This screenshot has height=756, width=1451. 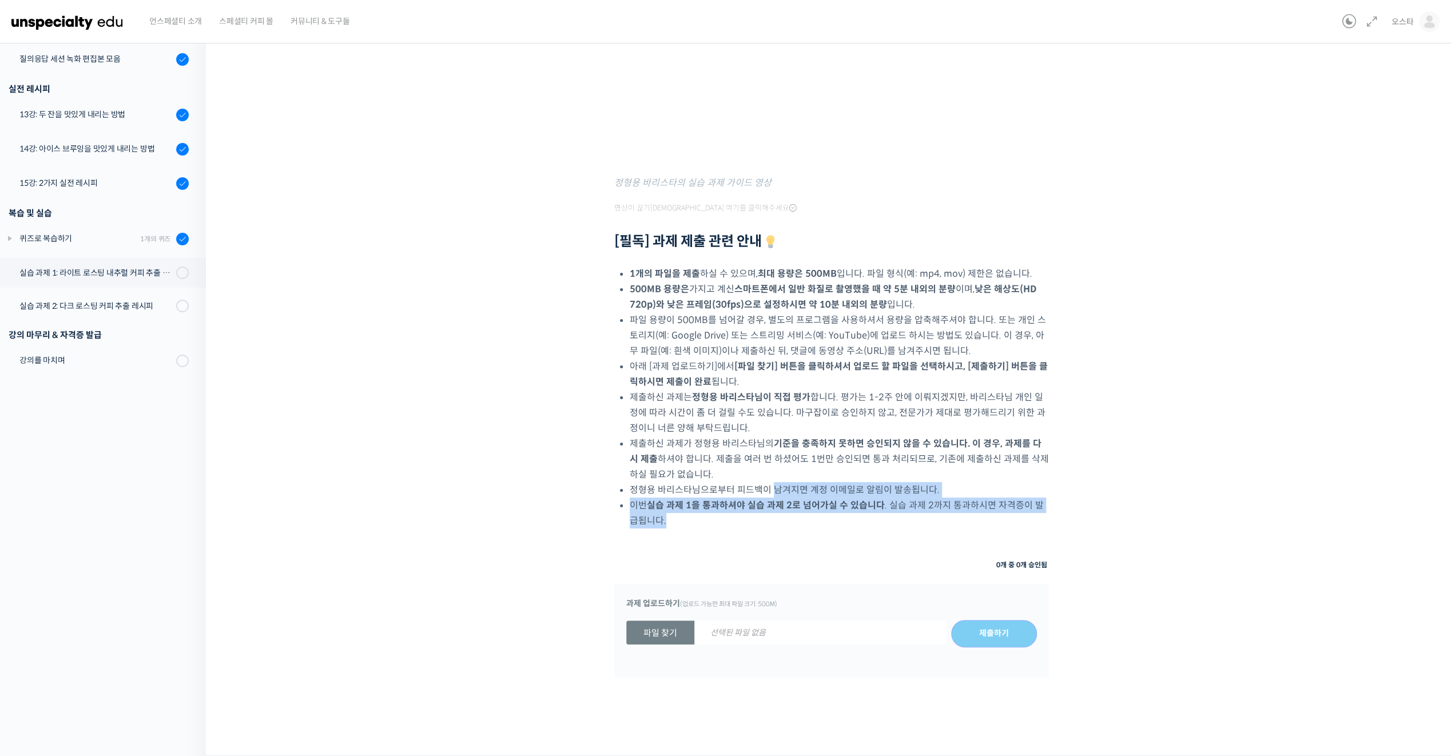 What do you see at coordinates (697, 241) in the screenshot?
I see `strong: [필독] 과제 제출 관련 안내` at bounding box center [697, 241].